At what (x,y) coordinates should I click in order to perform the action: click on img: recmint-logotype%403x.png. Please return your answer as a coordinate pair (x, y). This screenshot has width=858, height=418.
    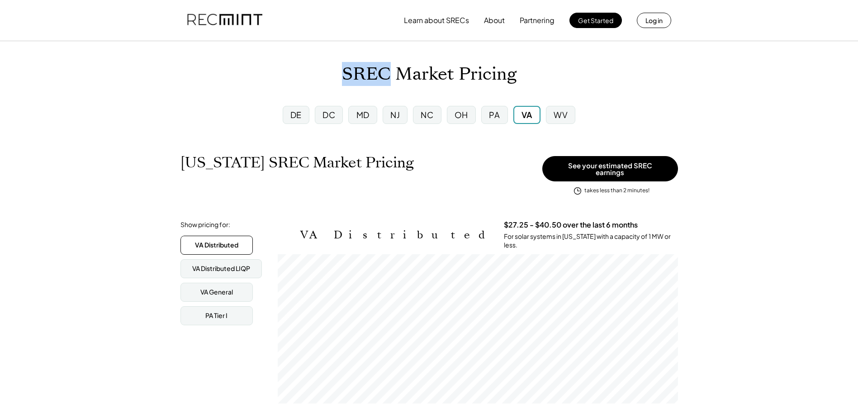
    Looking at the image, I should click on (225, 20).